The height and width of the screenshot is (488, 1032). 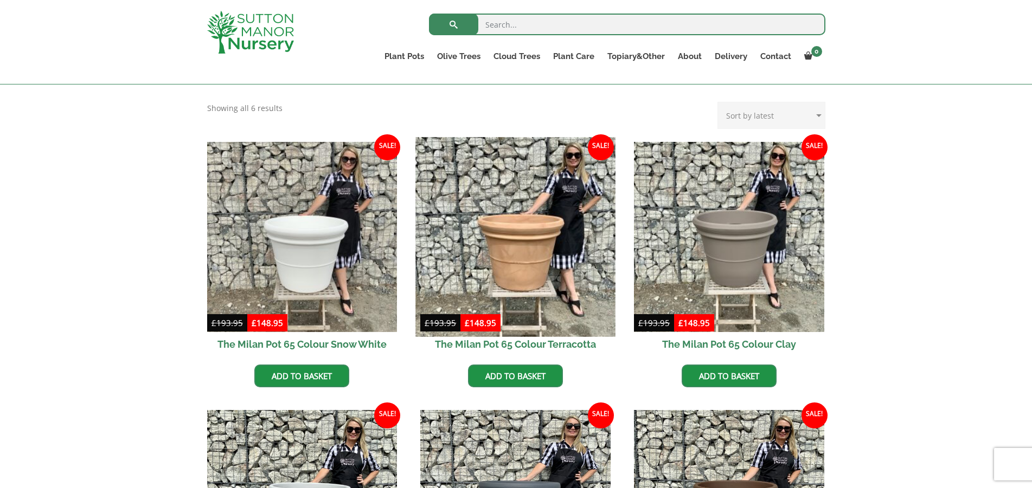 What do you see at coordinates (244, 108) in the screenshot?
I see `p: Showing all 6 results` at bounding box center [244, 108].